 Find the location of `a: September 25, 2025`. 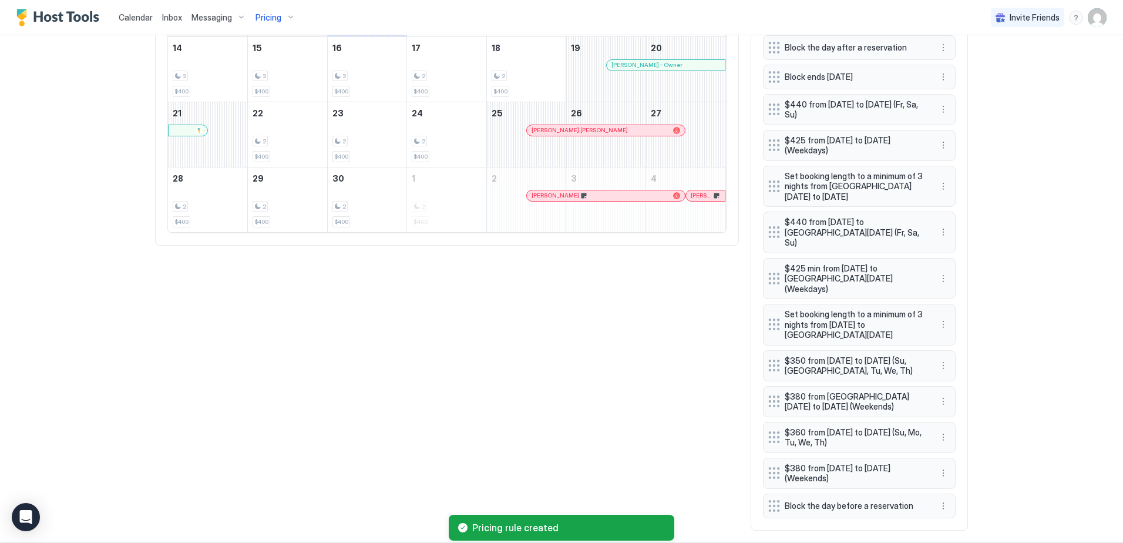

a: September 25, 2025 is located at coordinates (526, 113).